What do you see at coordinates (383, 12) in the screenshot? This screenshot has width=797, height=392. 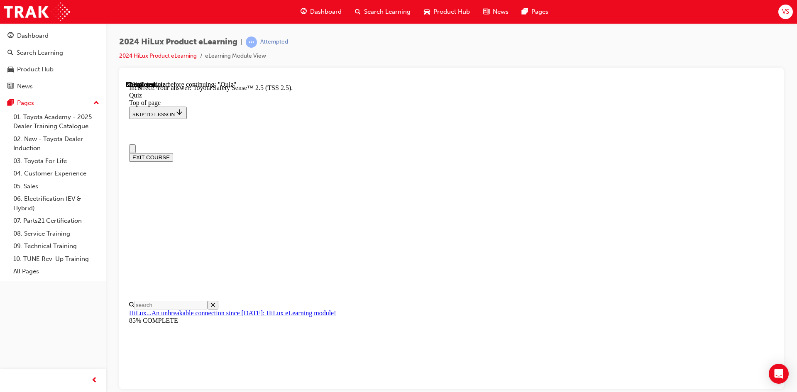 I see `a: search-iconSearch Learning` at bounding box center [383, 12].